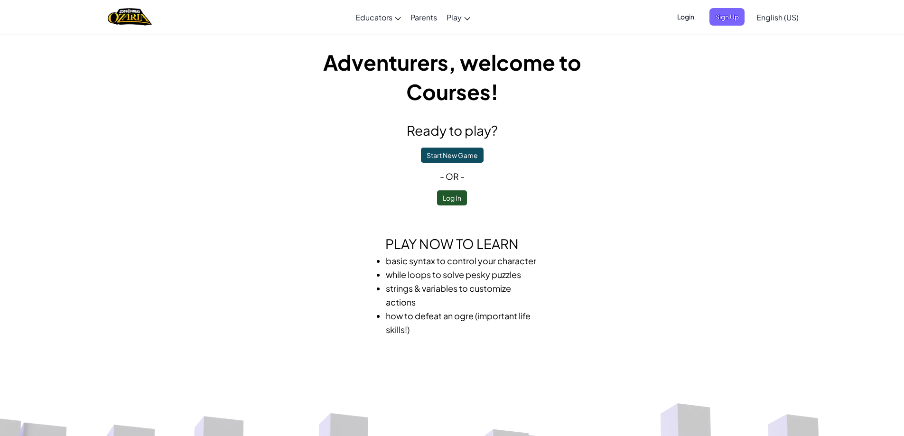 The image size is (904, 436). Describe the element at coordinates (130, 17) in the screenshot. I see `img: Home` at that location.